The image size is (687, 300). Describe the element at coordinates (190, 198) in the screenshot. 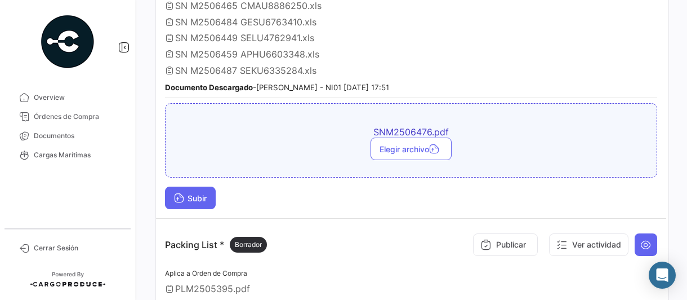

I see `button: Subir` at that location.